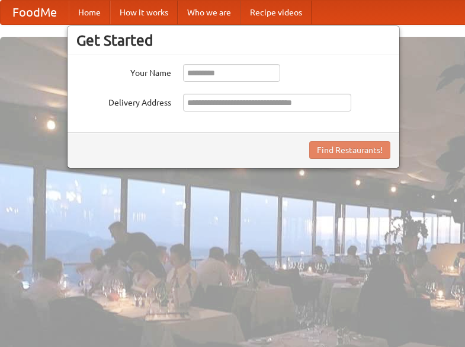  What do you see at coordinates (34, 12) in the screenshot?
I see `a: FoodMe` at bounding box center [34, 12].